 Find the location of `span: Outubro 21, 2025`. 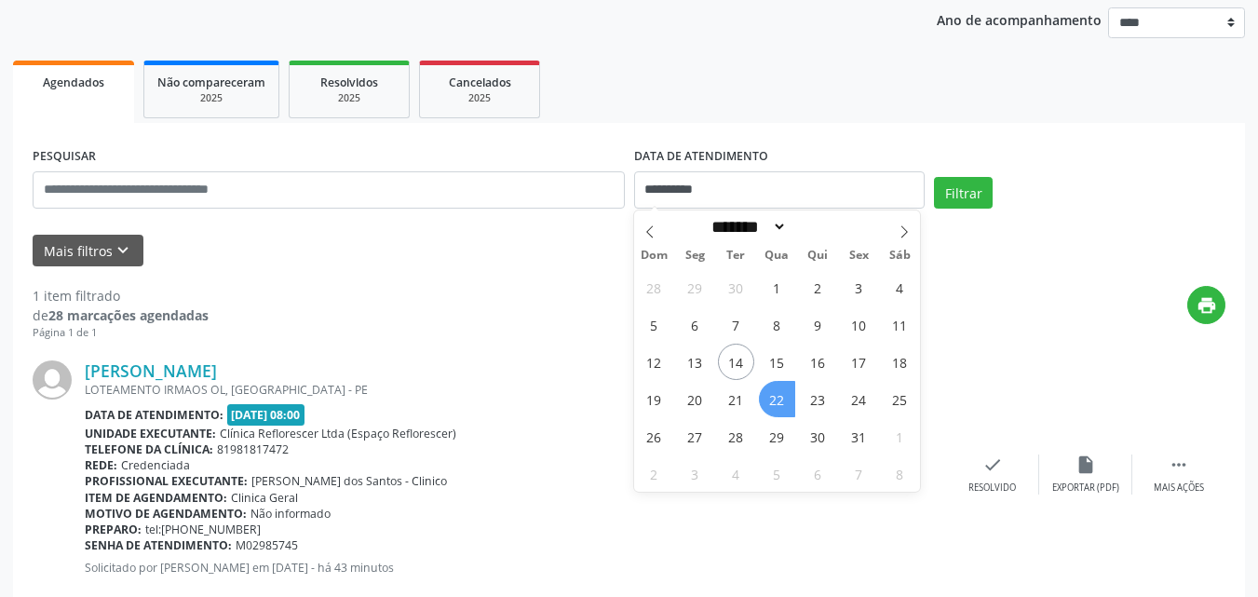

span: Outubro 21, 2025 is located at coordinates (736, 399).